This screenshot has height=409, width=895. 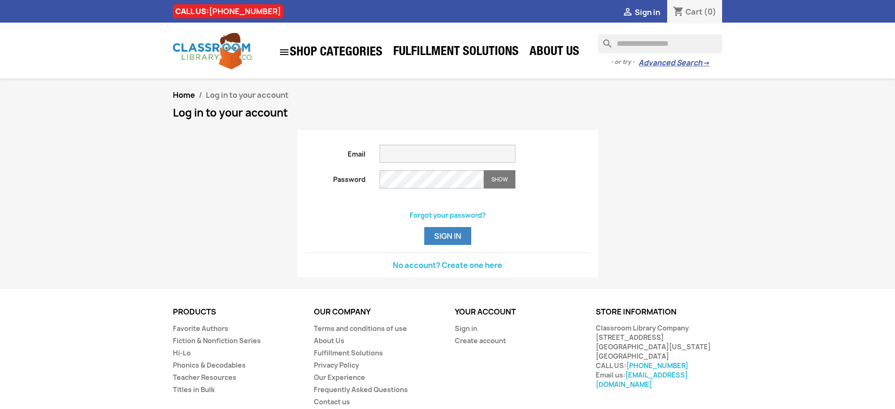 I want to click on span: Home, so click(x=184, y=95).